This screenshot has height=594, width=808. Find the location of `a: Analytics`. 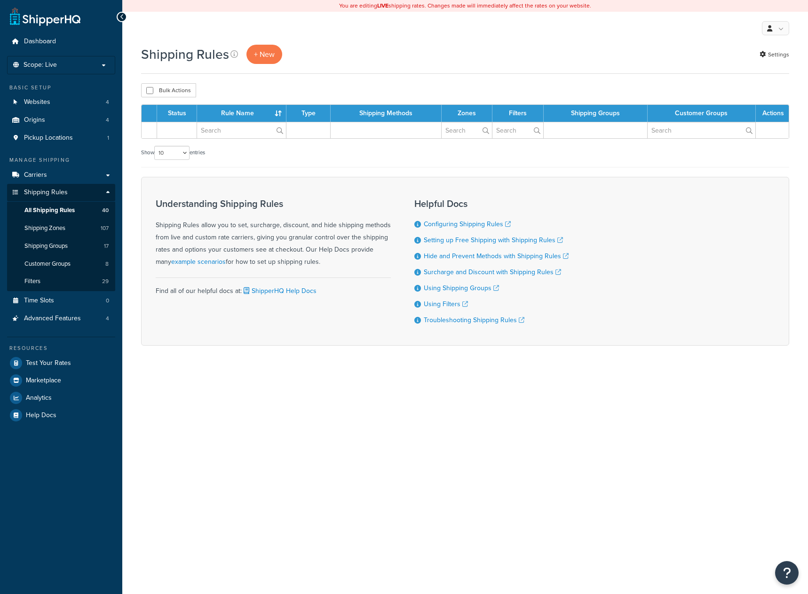

a: Analytics is located at coordinates (61, 398).